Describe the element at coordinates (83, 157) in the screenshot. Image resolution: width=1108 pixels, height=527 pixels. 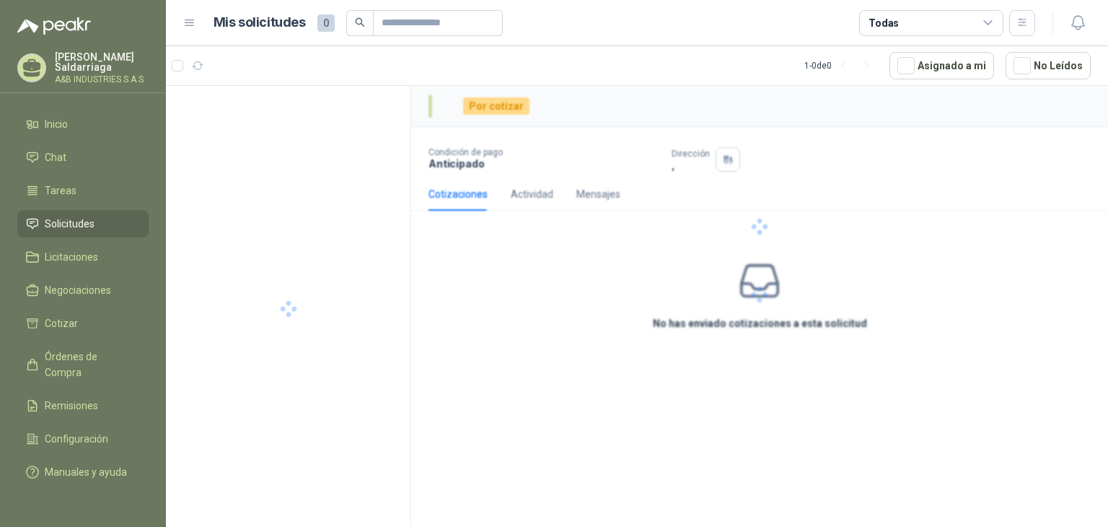
I see `a: Chat` at that location.